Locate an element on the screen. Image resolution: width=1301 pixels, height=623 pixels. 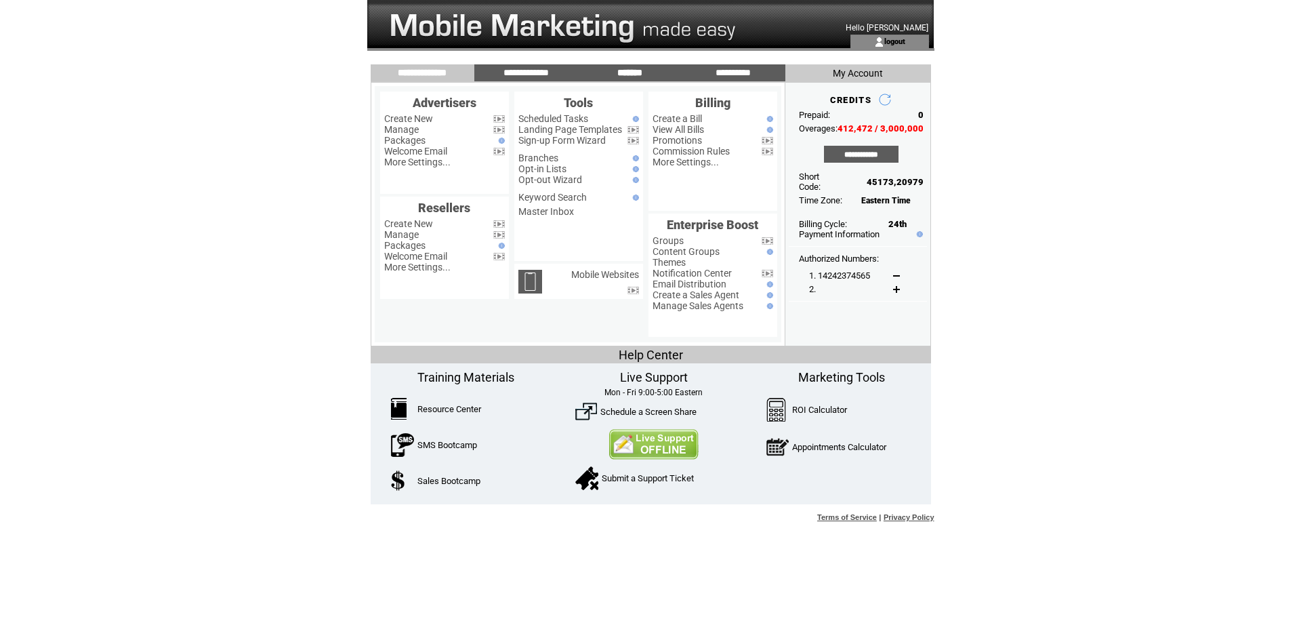
a: Terms of Service is located at coordinates (847, 517).